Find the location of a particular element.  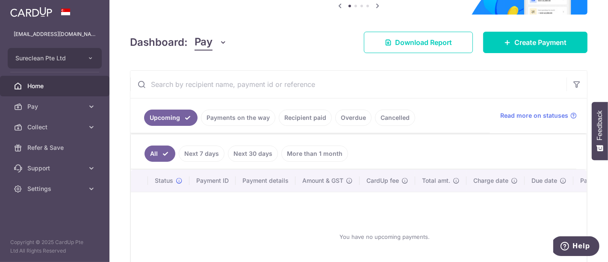

input: Search by recipient name, payment id or reference is located at coordinates (348, 84).